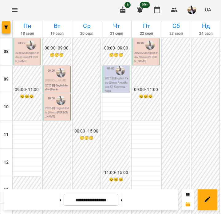  What do you see at coordinates (6, 162) in the screenshot?
I see `h6: 12` at bounding box center [6, 162].